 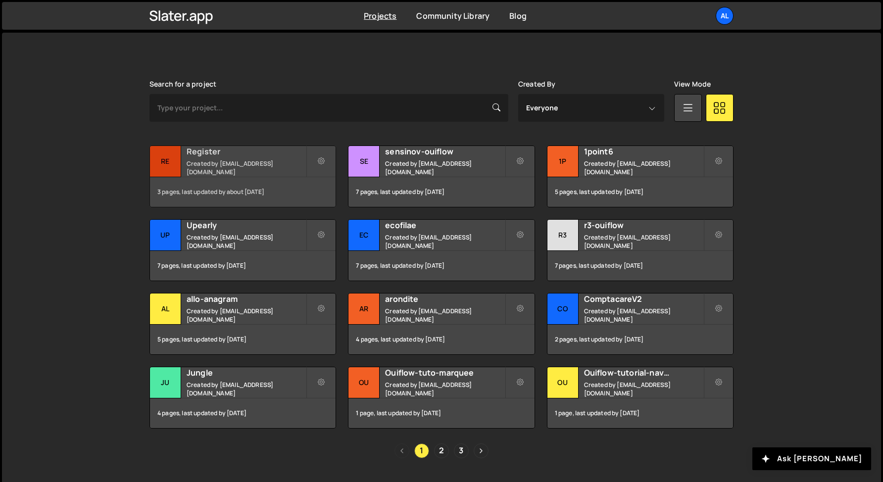 What do you see at coordinates (481, 451) in the screenshot?
I see `a: Next page` at bounding box center [481, 451].